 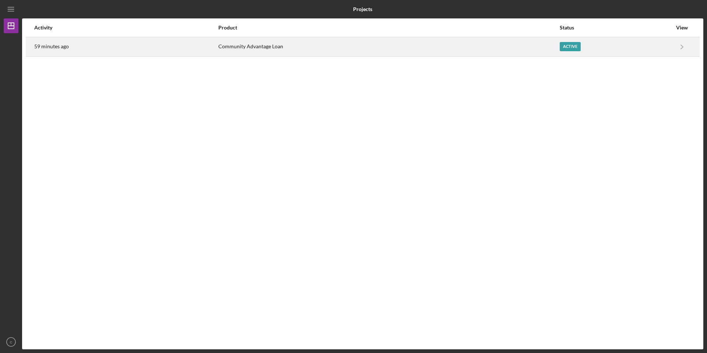 What do you see at coordinates (616, 28) in the screenshot?
I see `div: Status` at bounding box center [616, 28].